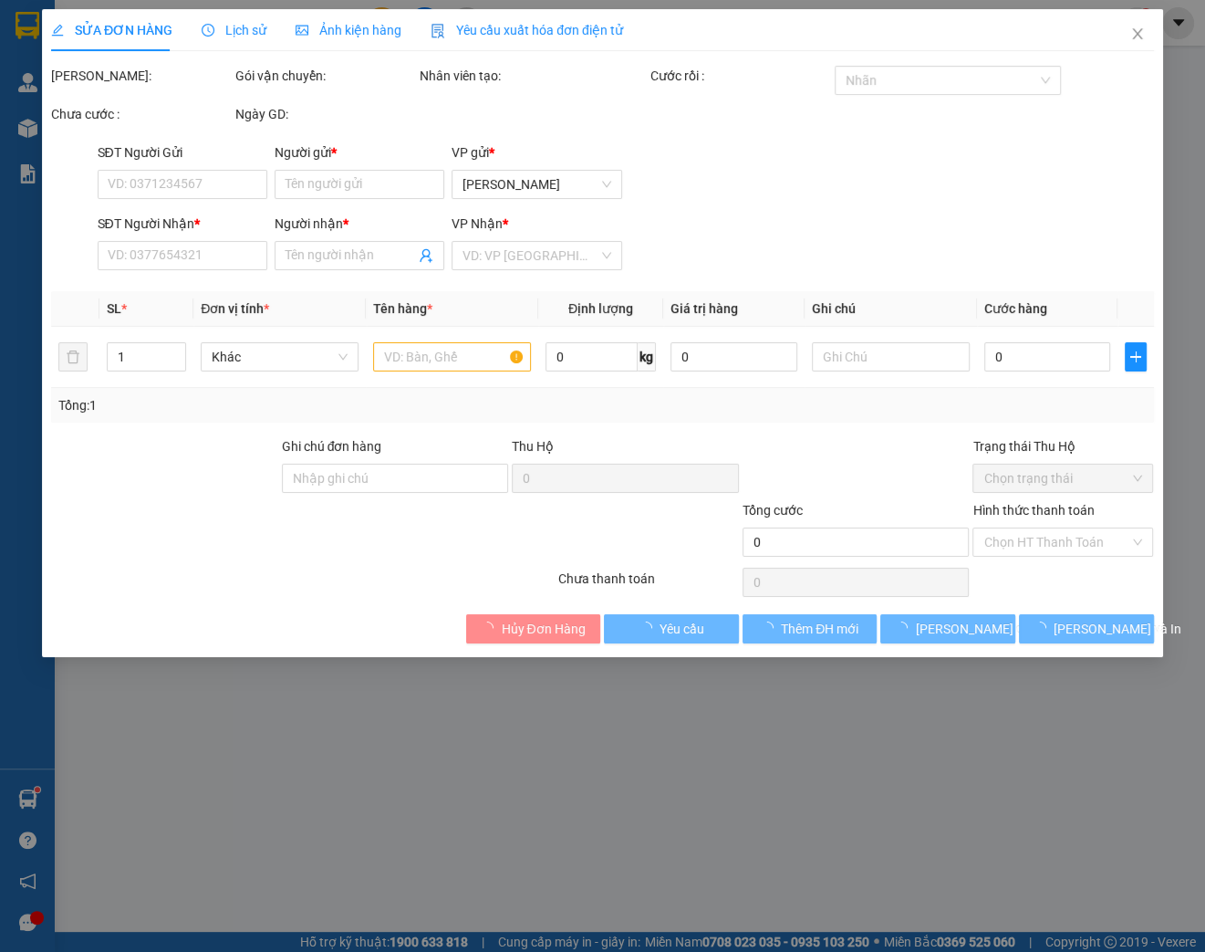  What do you see at coordinates (672, 629) in the screenshot?
I see `button: Yêu cầu` at bounding box center [672, 629].